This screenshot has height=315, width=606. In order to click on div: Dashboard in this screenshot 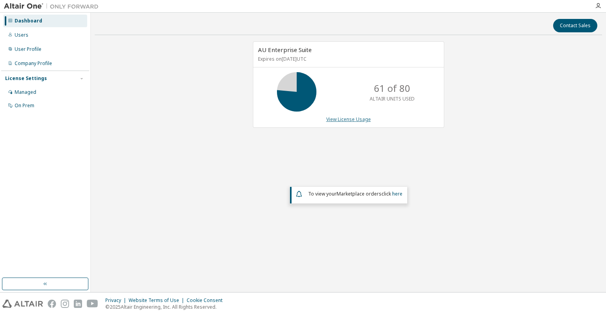, I will do `click(28, 21)`.